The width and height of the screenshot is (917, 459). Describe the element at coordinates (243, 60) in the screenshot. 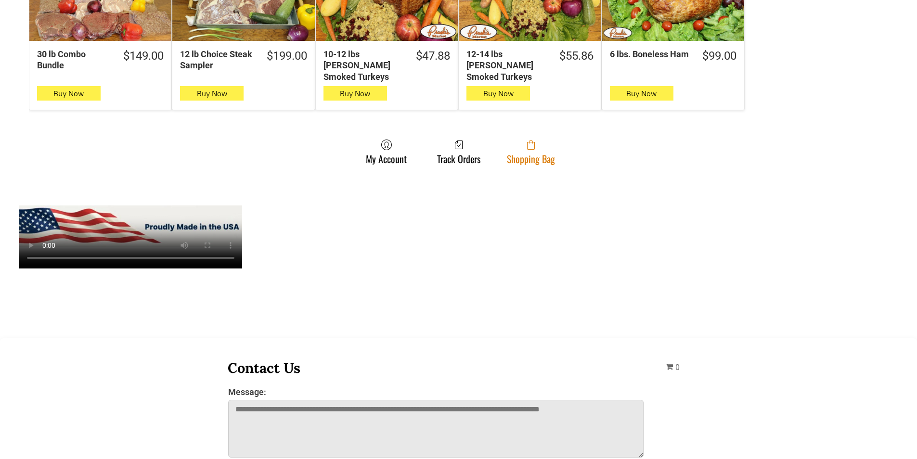

I see `a: $199.0012 lb Choice Steak Sampler` at that location.